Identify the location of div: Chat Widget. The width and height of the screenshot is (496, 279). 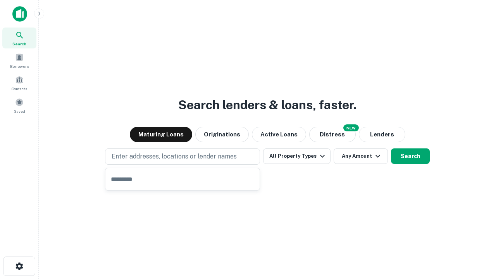
(477, 211).